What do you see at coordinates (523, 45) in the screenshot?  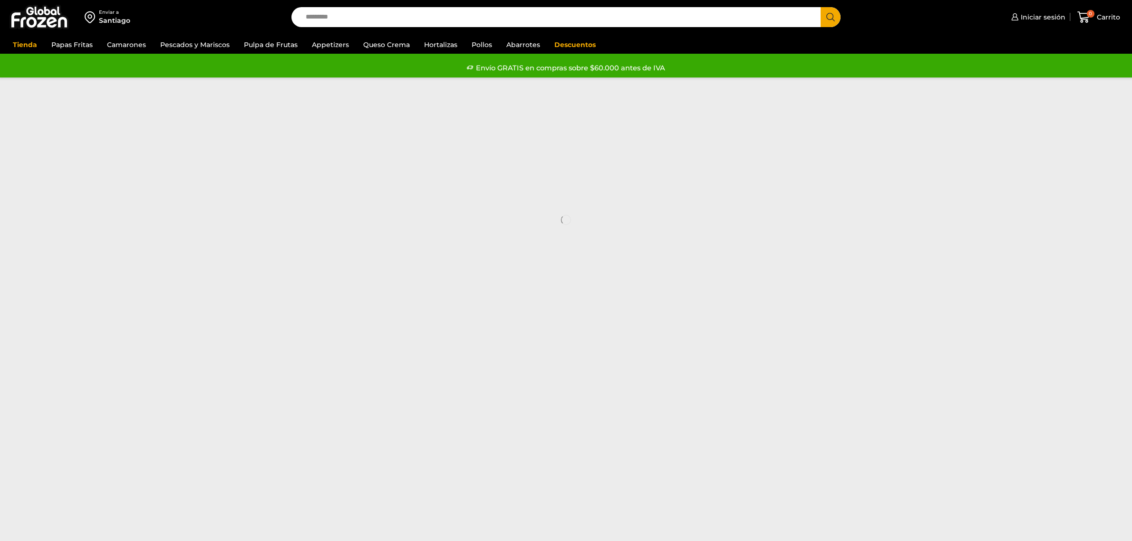 I see `a: Abarrotes` at bounding box center [523, 45].